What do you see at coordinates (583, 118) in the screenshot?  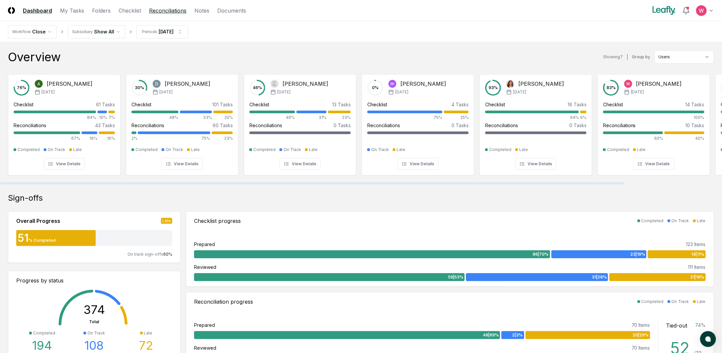 I see `div: 6%` at bounding box center [583, 118].